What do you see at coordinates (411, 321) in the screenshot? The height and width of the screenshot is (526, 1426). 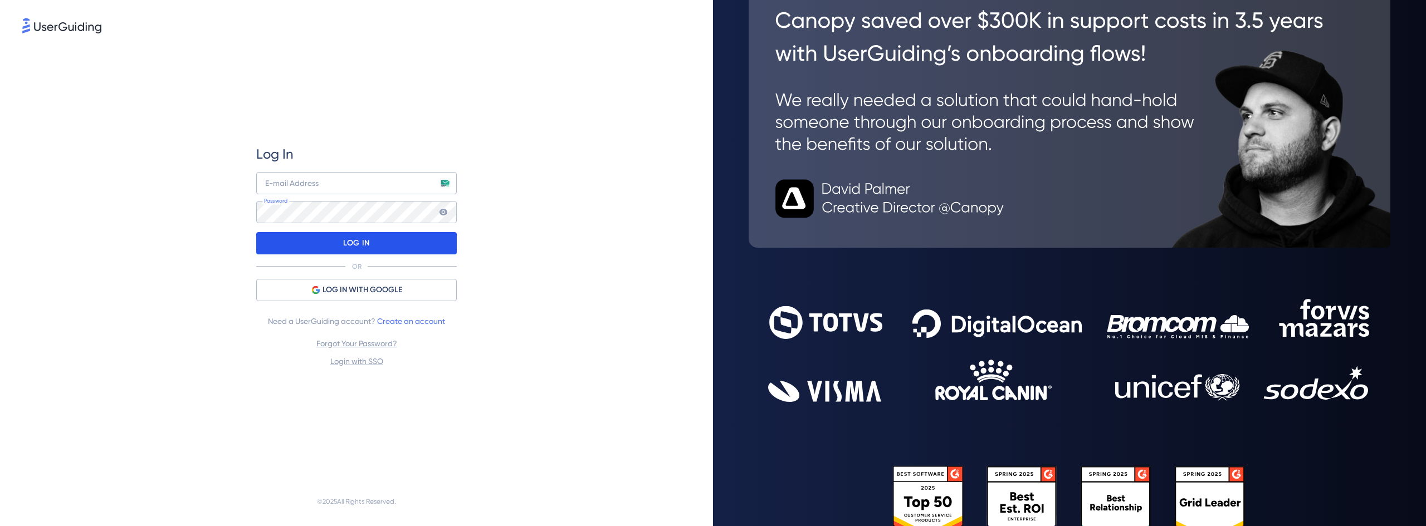 I see `a: Create an account` at bounding box center [411, 321].